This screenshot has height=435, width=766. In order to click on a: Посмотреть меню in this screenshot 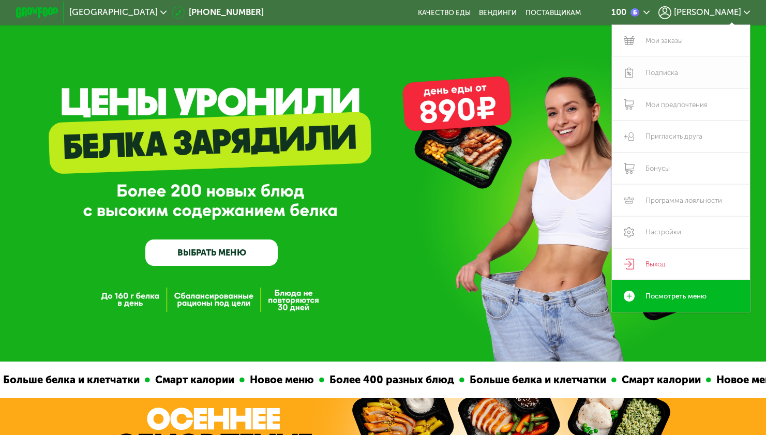, I will do `click(680, 296)`.